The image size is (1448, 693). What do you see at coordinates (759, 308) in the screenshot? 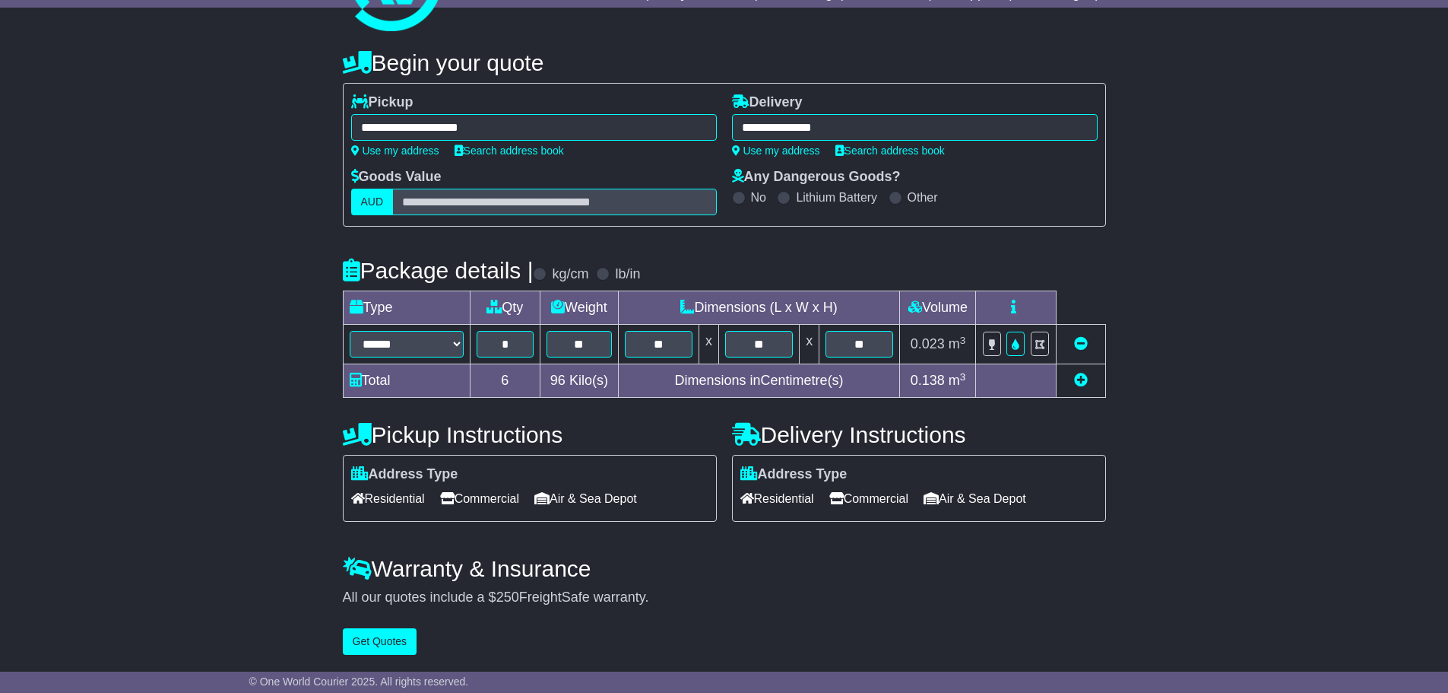
I see `td: Dimensions (L x W x H)` at bounding box center [759, 308].